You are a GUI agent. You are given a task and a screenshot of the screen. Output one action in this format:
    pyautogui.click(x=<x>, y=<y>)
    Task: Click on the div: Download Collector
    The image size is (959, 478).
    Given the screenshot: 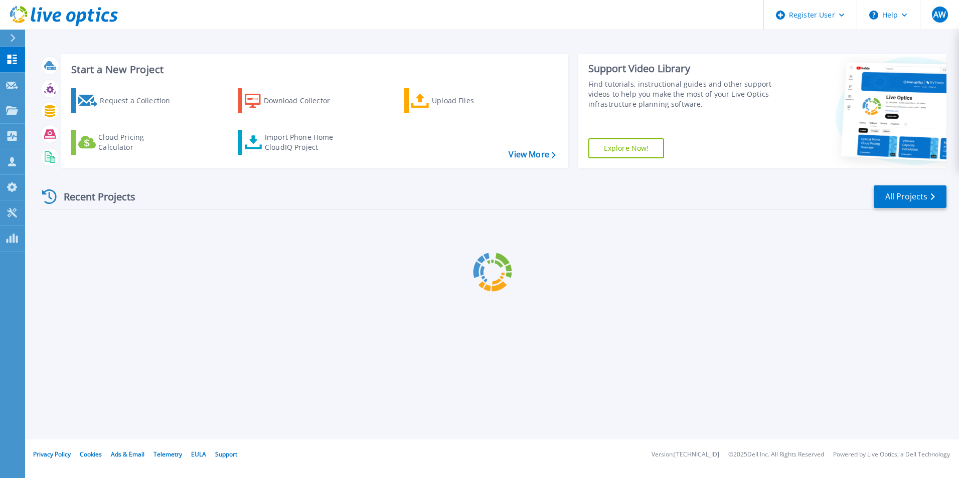 What is the action you would take?
    pyautogui.click(x=304, y=101)
    